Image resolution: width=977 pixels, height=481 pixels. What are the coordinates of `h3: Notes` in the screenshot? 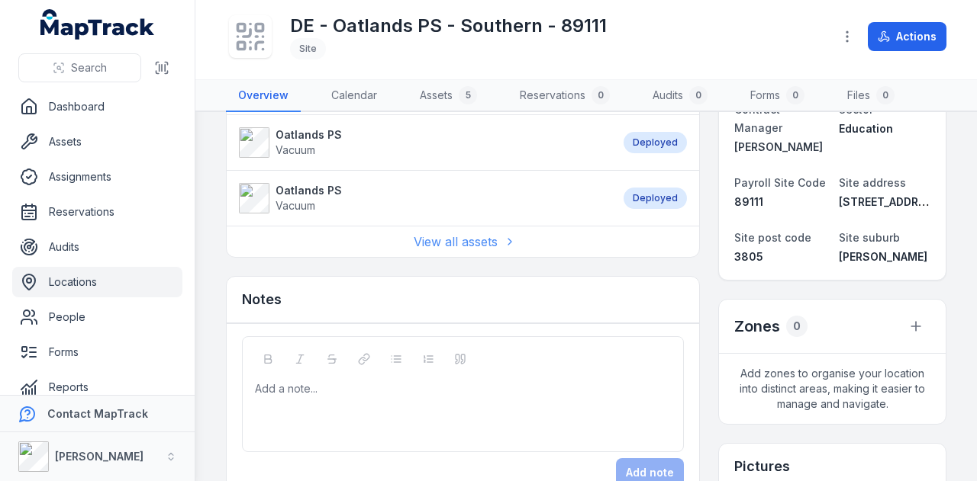 It's located at (262, 300).